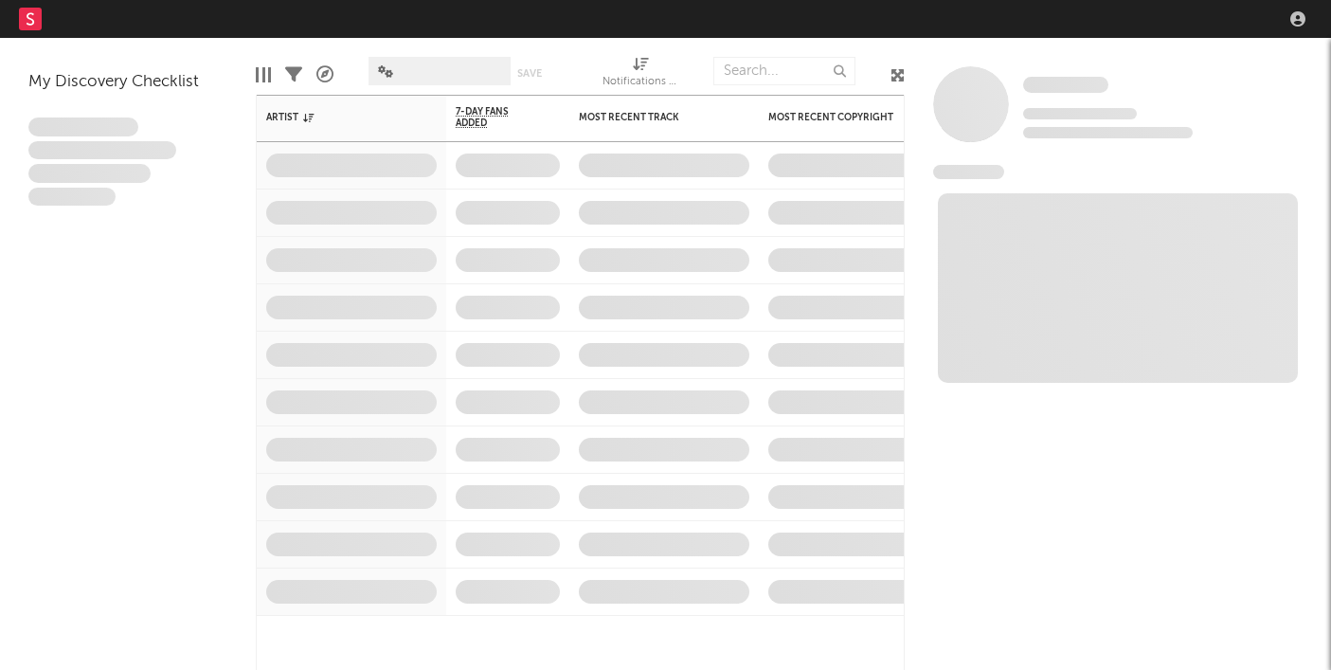  What do you see at coordinates (1107, 133) in the screenshot?
I see `span: 0 fans last week` at bounding box center [1107, 133].